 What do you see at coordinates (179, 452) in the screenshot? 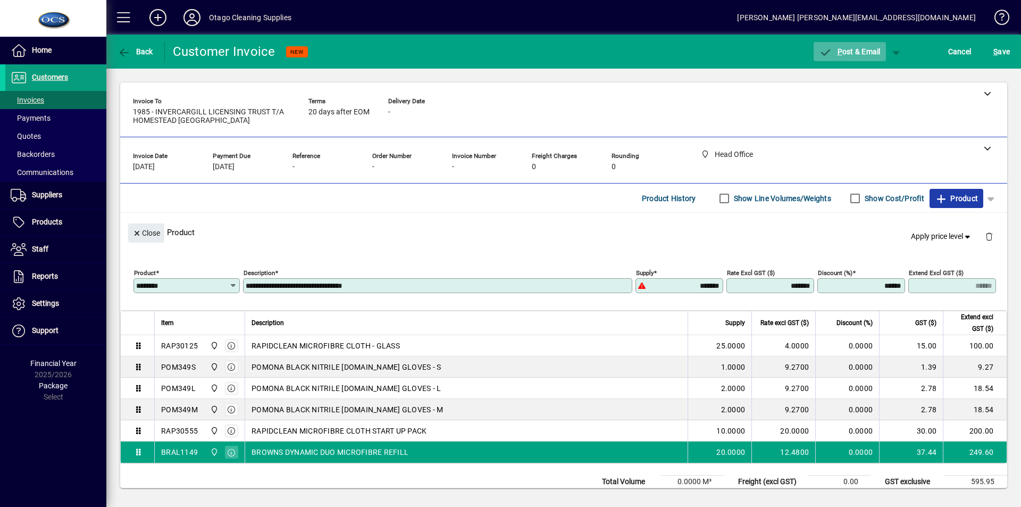
I see `div: BRAL1149` at bounding box center [179, 452].